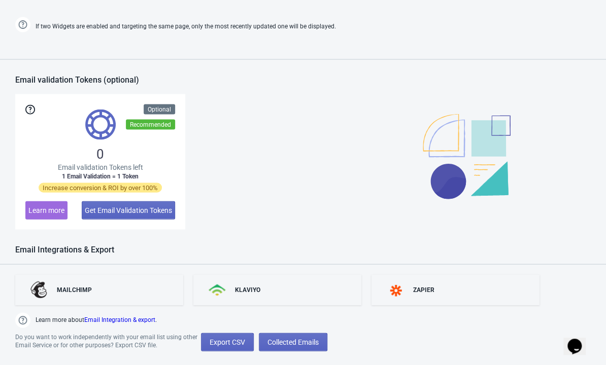 Image resolution: width=606 pixels, height=365 pixels. Describe the element at coordinates (128, 210) in the screenshot. I see `span: Get Email Validation Tokens` at that location.